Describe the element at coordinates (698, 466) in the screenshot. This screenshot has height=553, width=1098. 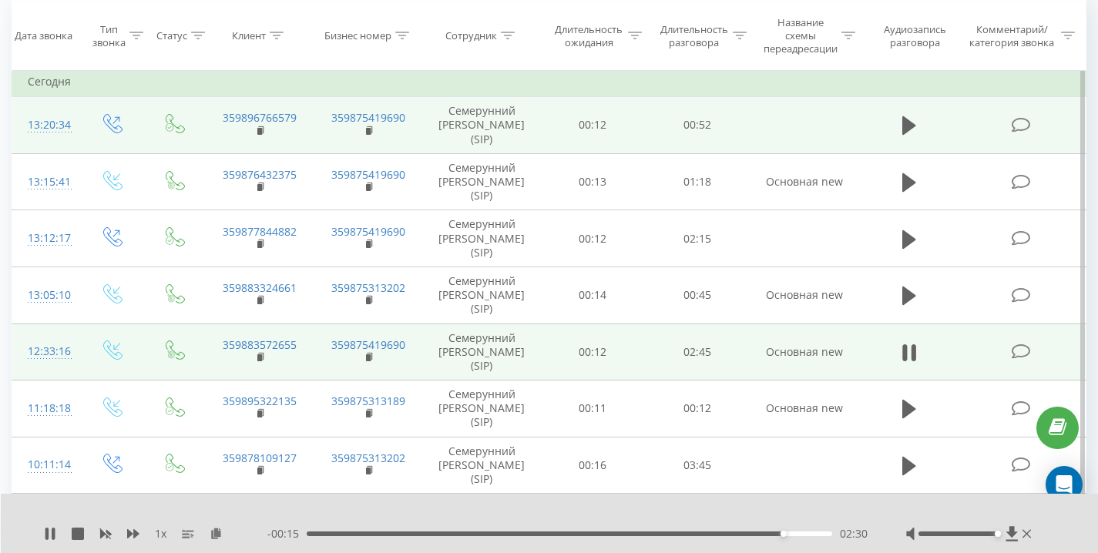
I see `td: 03:45` at that location.